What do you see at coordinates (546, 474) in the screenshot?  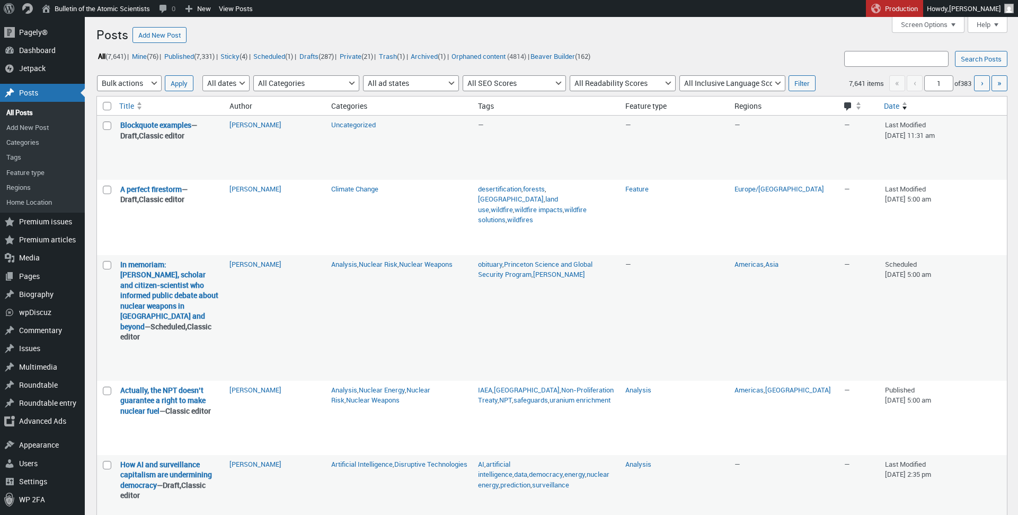 I see `a: democracy` at bounding box center [546, 474].